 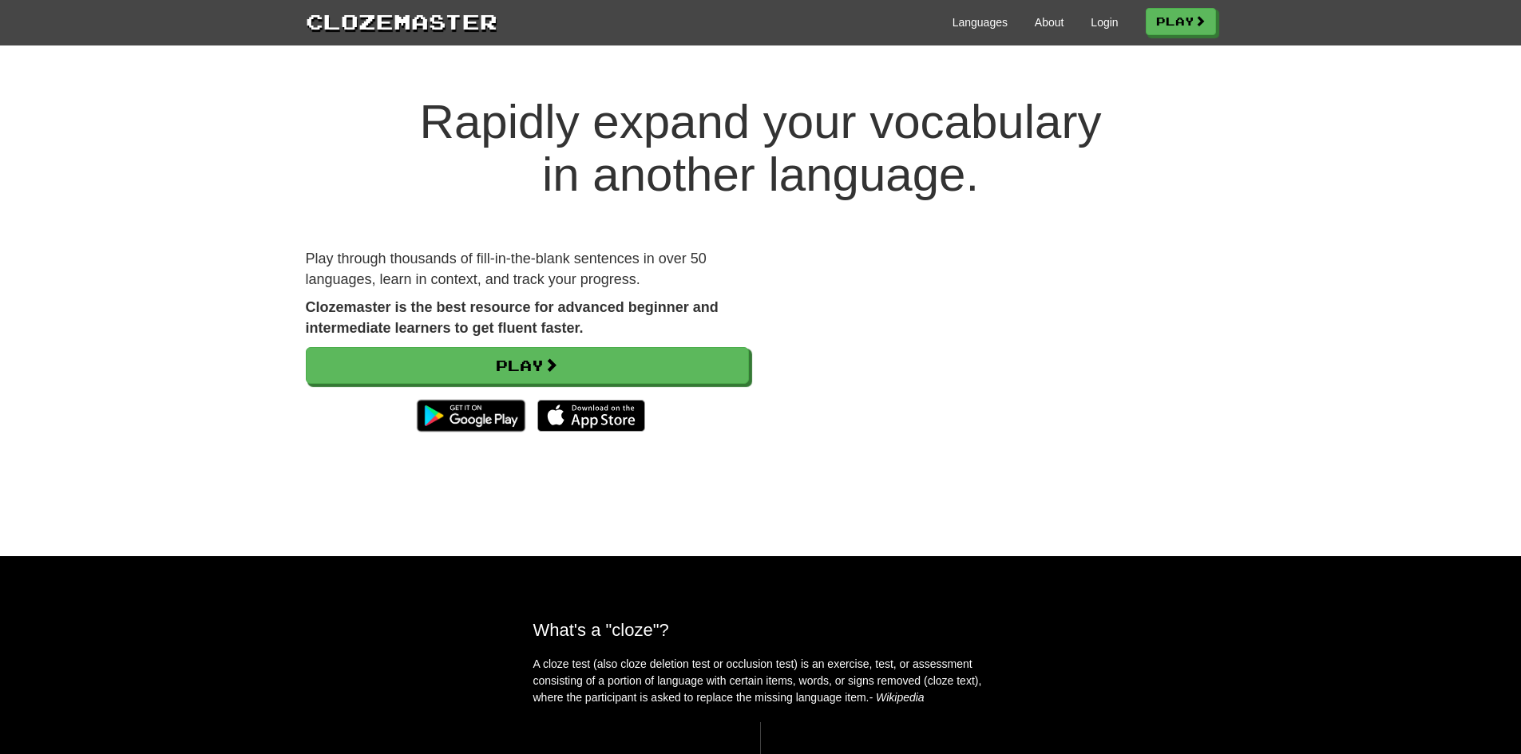 What do you see at coordinates (896, 698) in the screenshot?
I see `em: - Wikipedia` at bounding box center [896, 698].